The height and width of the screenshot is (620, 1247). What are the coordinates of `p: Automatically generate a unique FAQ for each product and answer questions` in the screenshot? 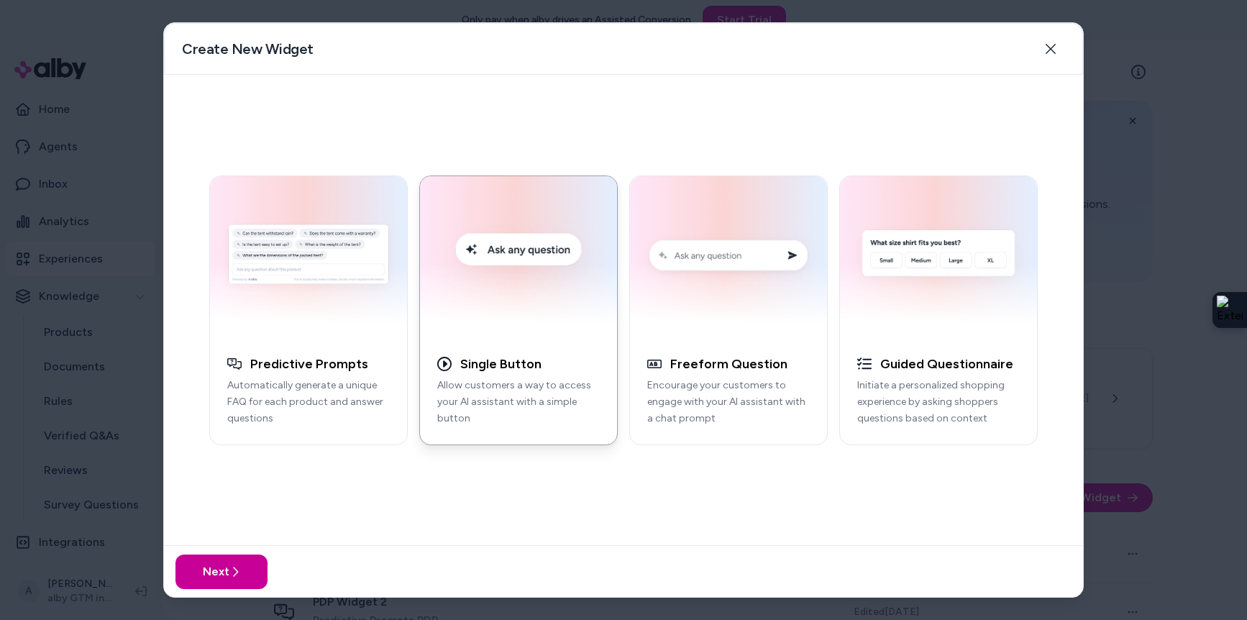 It's located at (309, 402).